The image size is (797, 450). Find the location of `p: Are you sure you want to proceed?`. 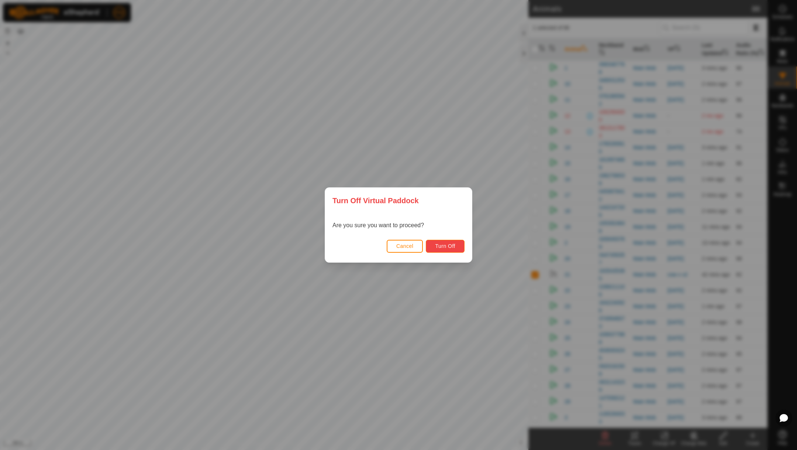

p: Are you sure you want to proceed? is located at coordinates (378, 225).